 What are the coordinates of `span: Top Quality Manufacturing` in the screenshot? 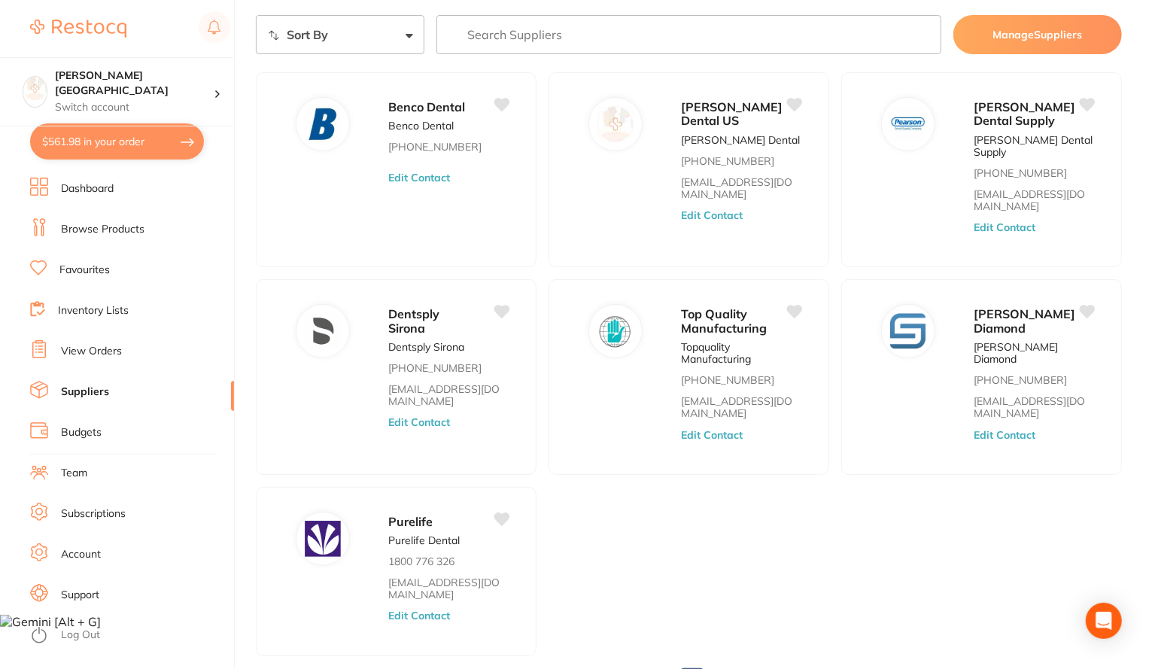 It's located at (724, 320).